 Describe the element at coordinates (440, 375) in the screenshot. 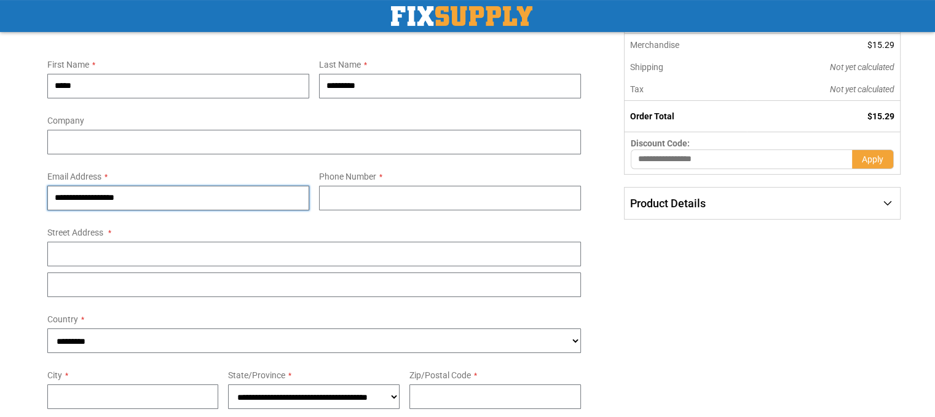

I see `span: Zip/Postal Code` at that location.